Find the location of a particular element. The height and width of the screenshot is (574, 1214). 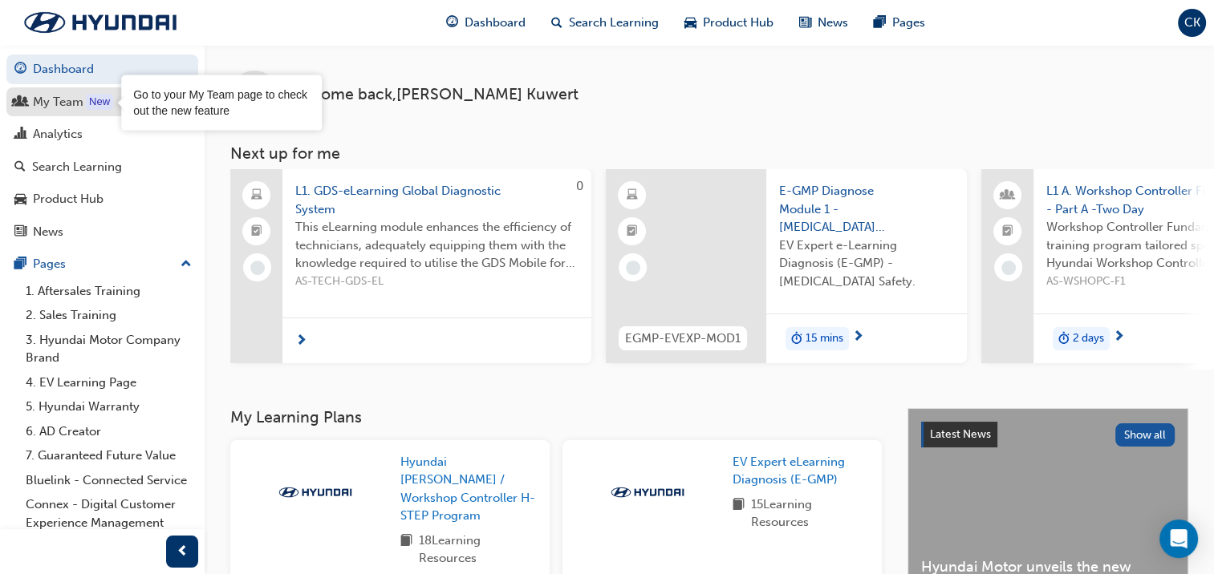

a: 7. Guaranteed Future Value is located at coordinates (108, 456).